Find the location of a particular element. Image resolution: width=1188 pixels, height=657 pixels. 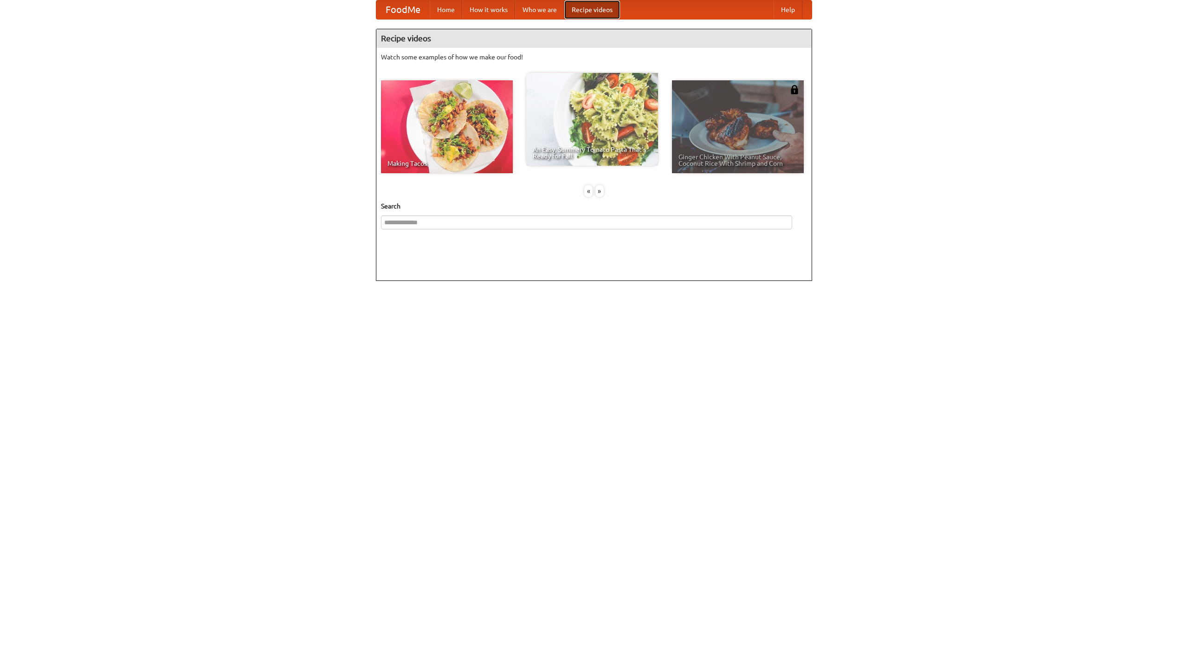

span: Making Tacos is located at coordinates (447, 163).